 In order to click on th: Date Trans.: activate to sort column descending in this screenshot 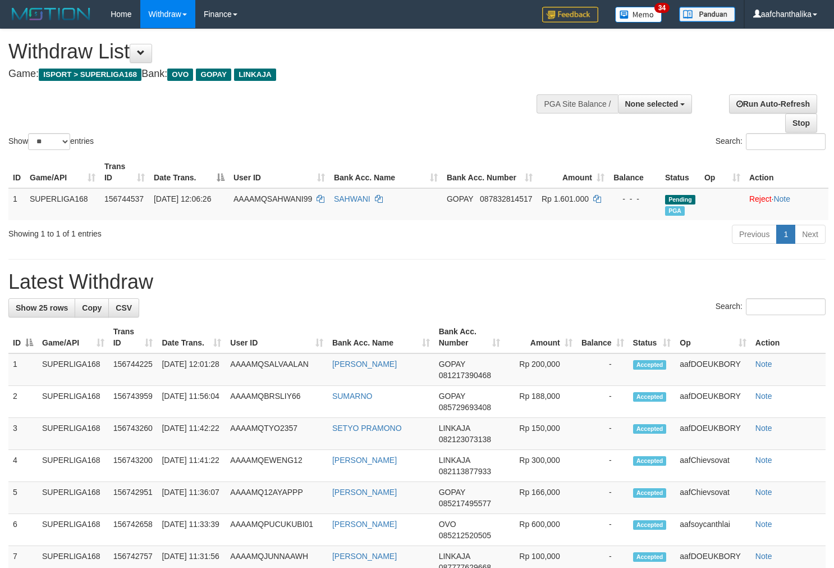, I will do `click(189, 172)`.